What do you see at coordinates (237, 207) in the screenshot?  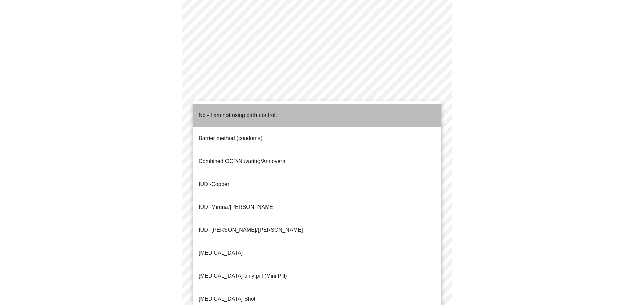 I see `p: IUD -` at bounding box center [237, 207].